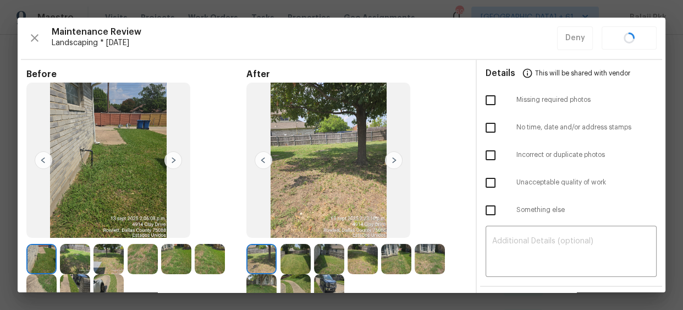 The height and width of the screenshot is (310, 683). What do you see at coordinates (586, 127) in the screenshot?
I see `span: No time, date and/or address stamps` at bounding box center [586, 127].